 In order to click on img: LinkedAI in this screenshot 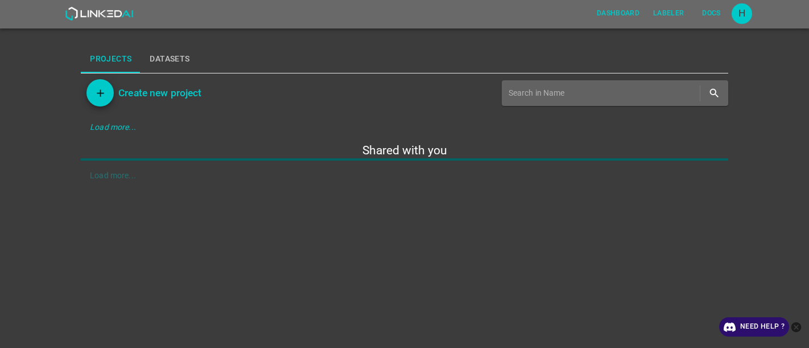, I will do `click(99, 14)`.